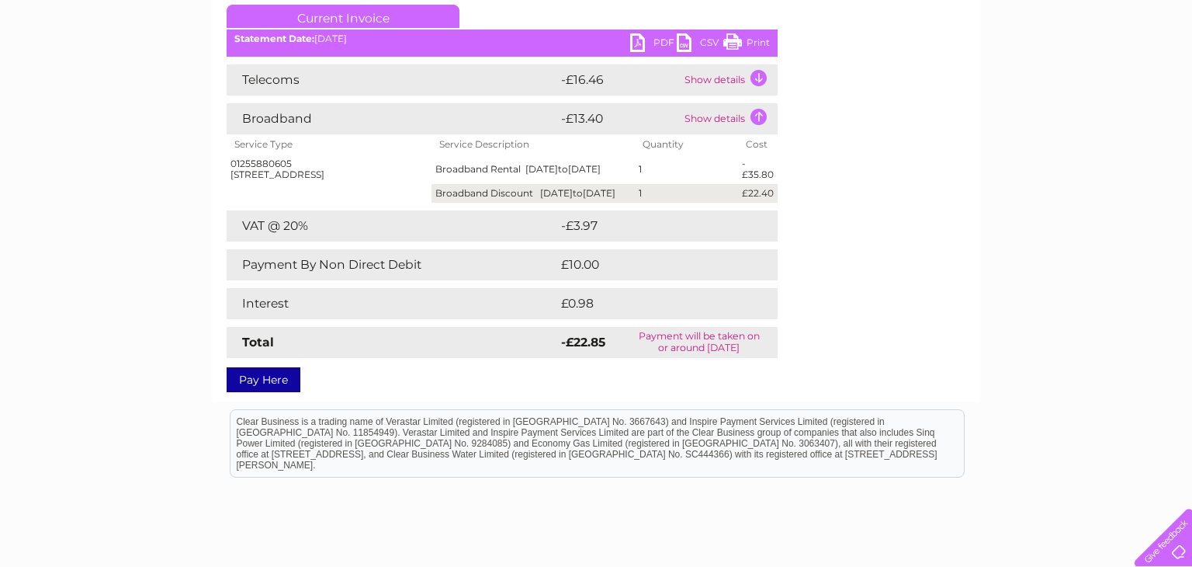 Image resolution: width=1192 pixels, height=567 pixels. I want to click on td: -£35.80, so click(757, 169).